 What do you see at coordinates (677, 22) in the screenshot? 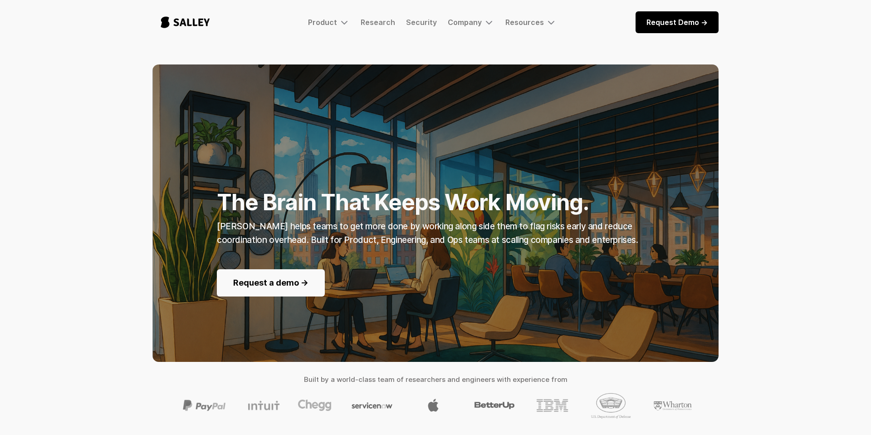
I see `a: Request Demo ->` at bounding box center [677, 22].